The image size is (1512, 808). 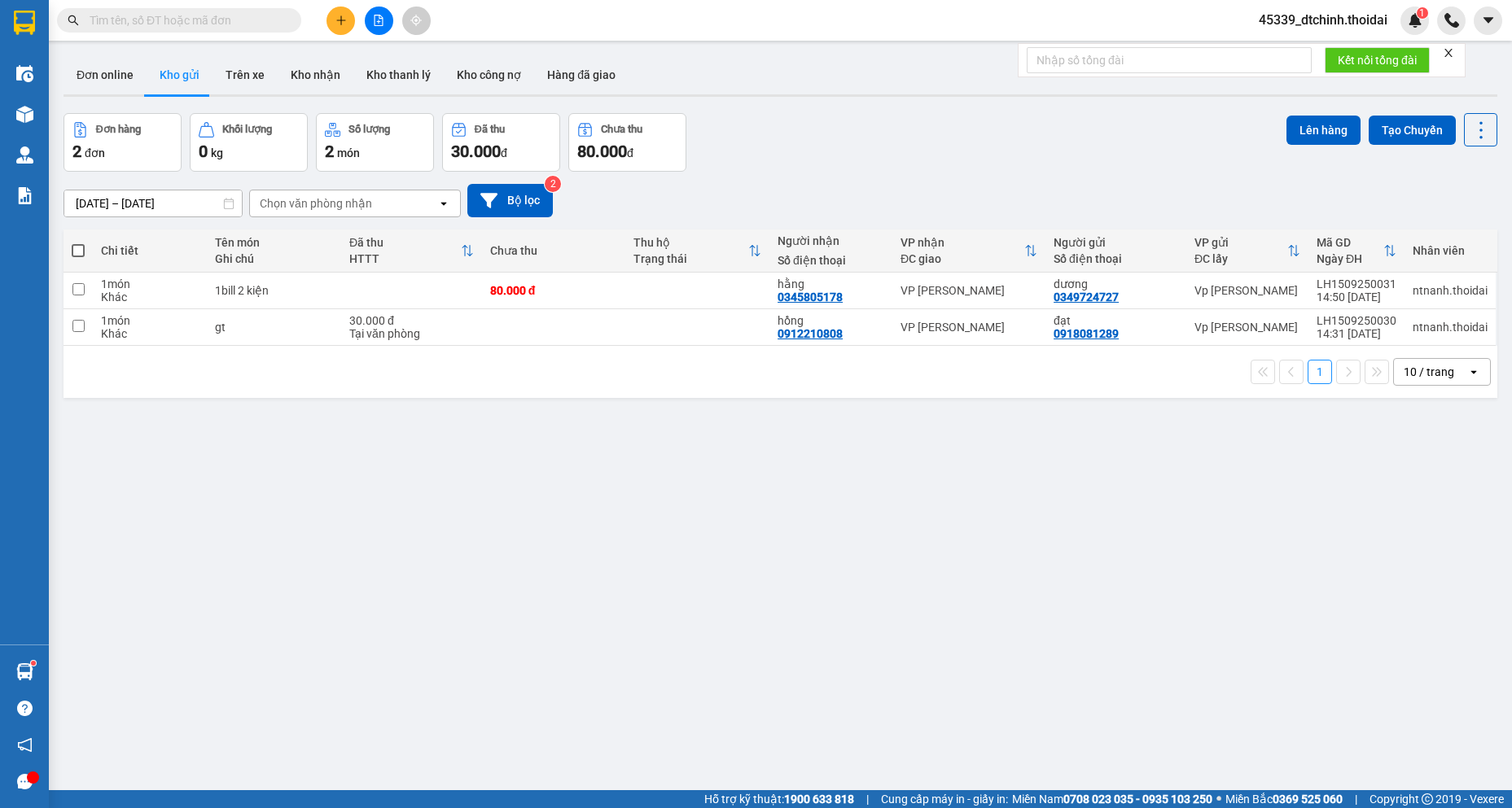 What do you see at coordinates (348, 153) in the screenshot?
I see `span: món` at bounding box center [348, 153].